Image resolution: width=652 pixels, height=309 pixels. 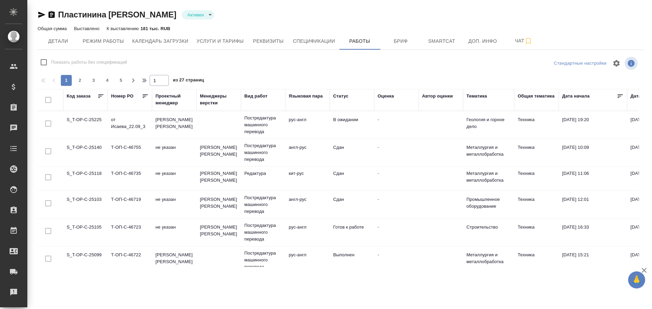 I want to click on span: 2, so click(x=80, y=80).